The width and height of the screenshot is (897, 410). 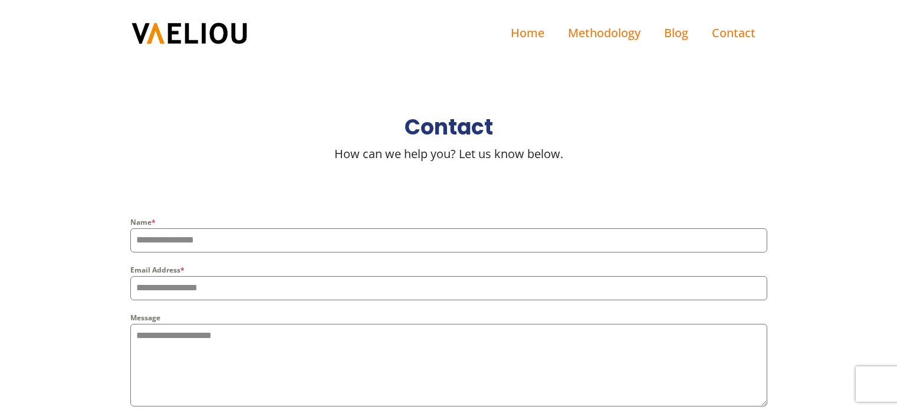 What do you see at coordinates (449, 270) in the screenshot?
I see `label: Email Address` at bounding box center [449, 270].